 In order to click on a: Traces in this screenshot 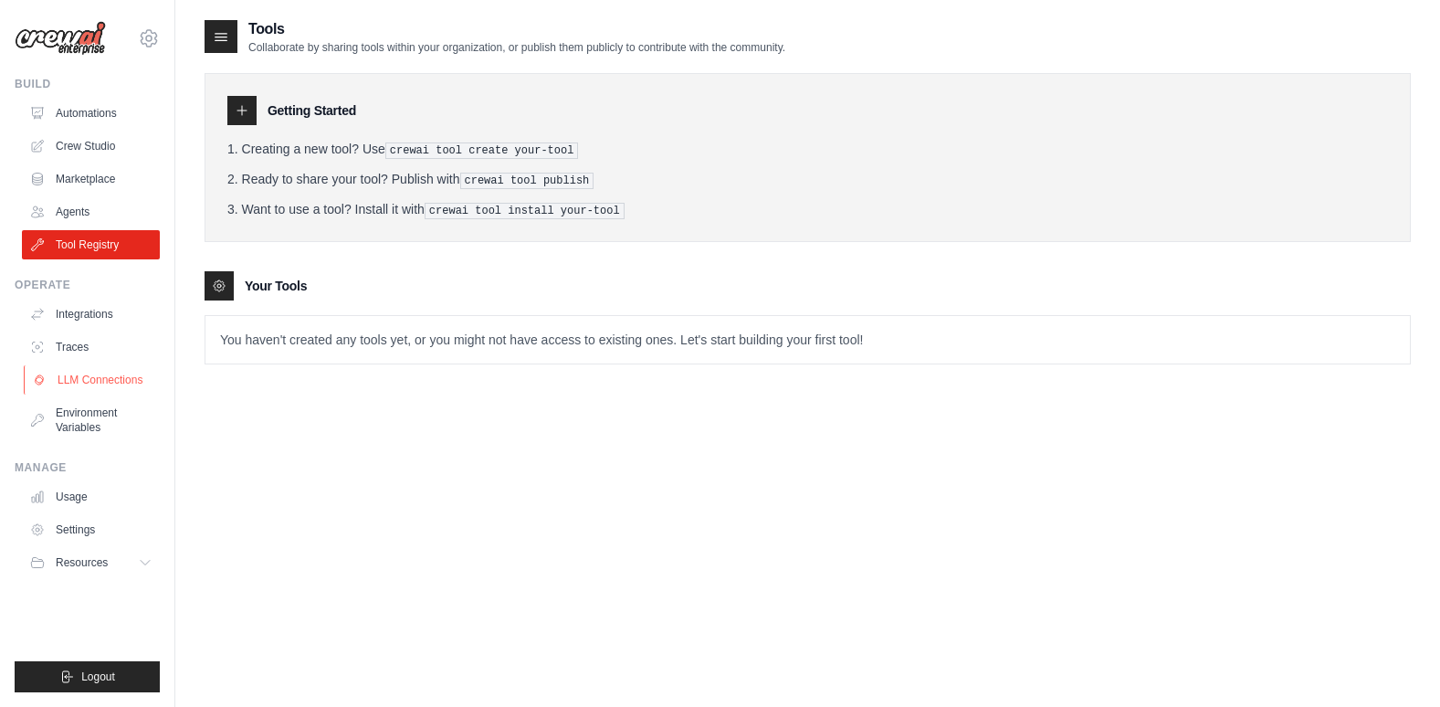, I will do `click(90, 347)`.